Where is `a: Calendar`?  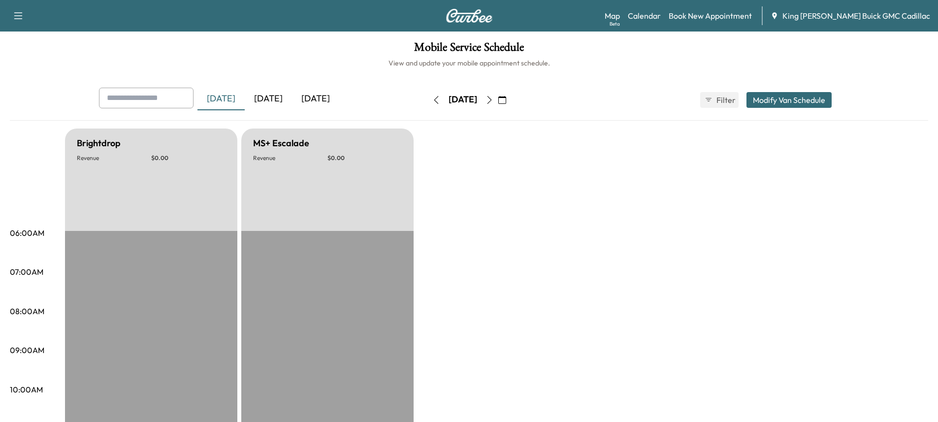
a: Calendar is located at coordinates (644, 16).